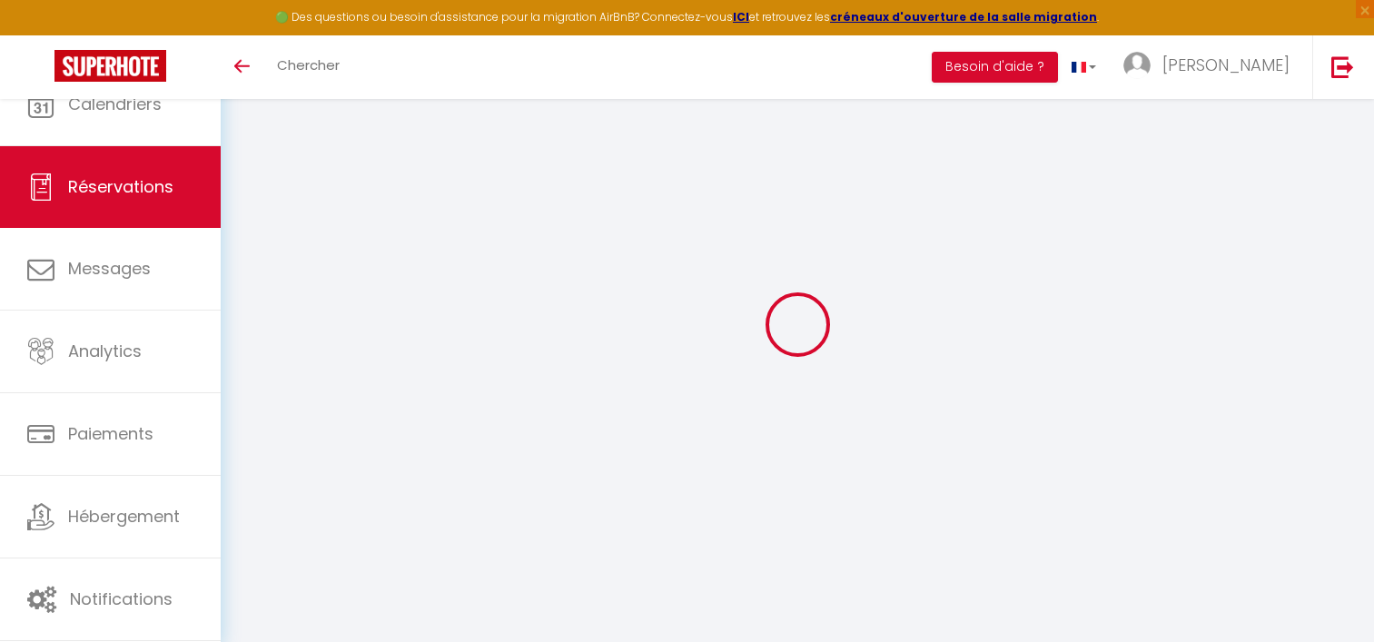 The width and height of the screenshot is (1374, 642). What do you see at coordinates (308, 67) in the screenshot?
I see `a: Chercher` at bounding box center [308, 67].